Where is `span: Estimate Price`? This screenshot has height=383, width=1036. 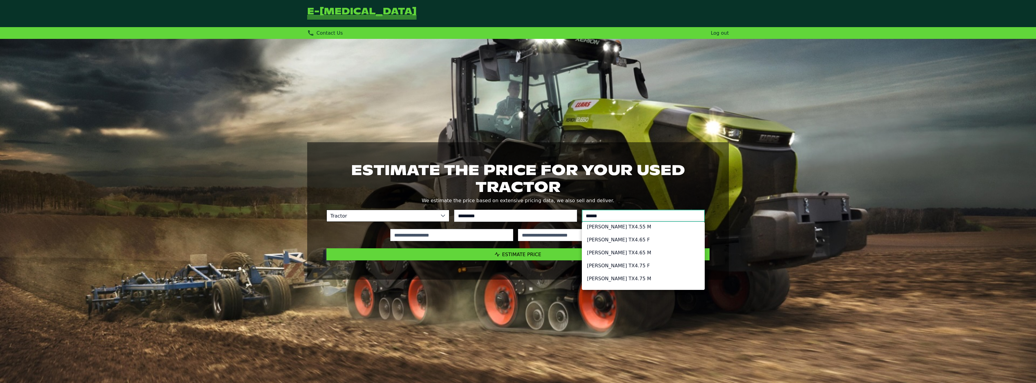
span: Estimate Price is located at coordinates (522, 254).